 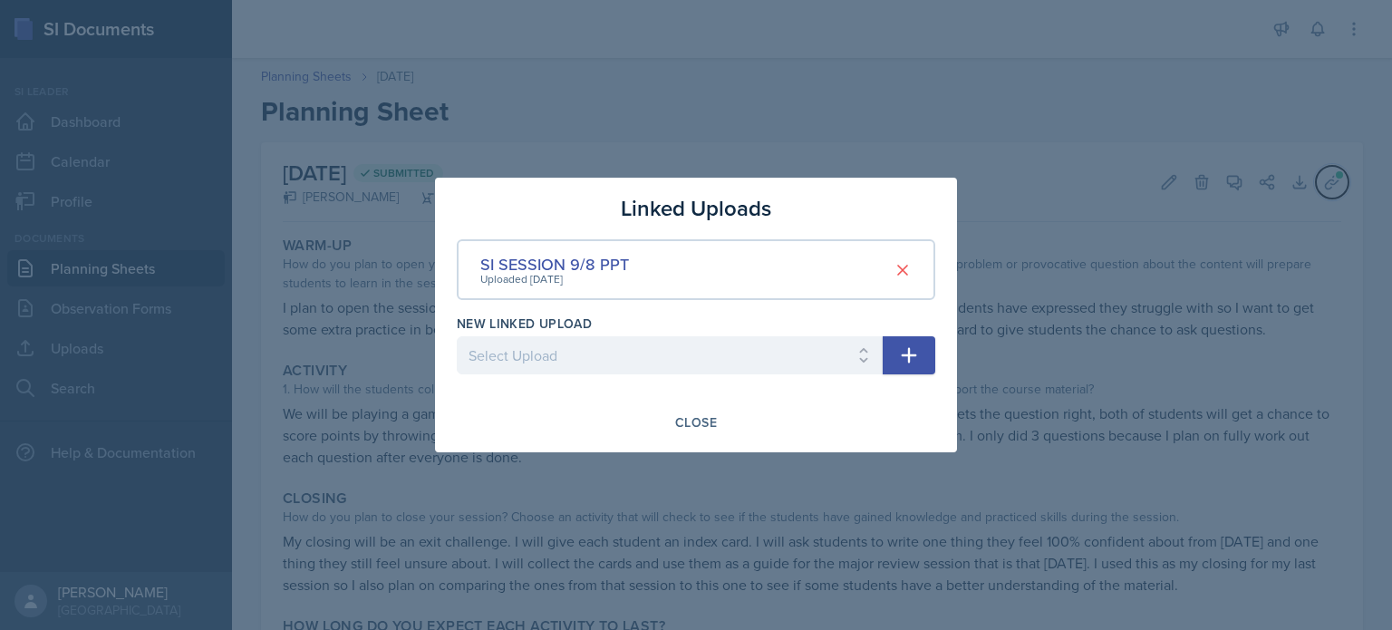 What do you see at coordinates (696, 208) in the screenshot?
I see `h3: Linked Uploads` at bounding box center [696, 208].